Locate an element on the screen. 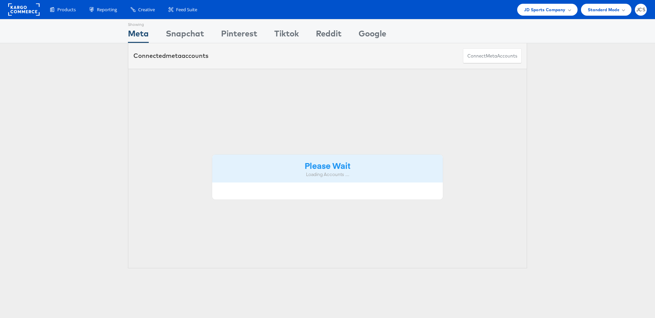 The height and width of the screenshot is (318, 655). span: Creative is located at coordinates (146, 10).